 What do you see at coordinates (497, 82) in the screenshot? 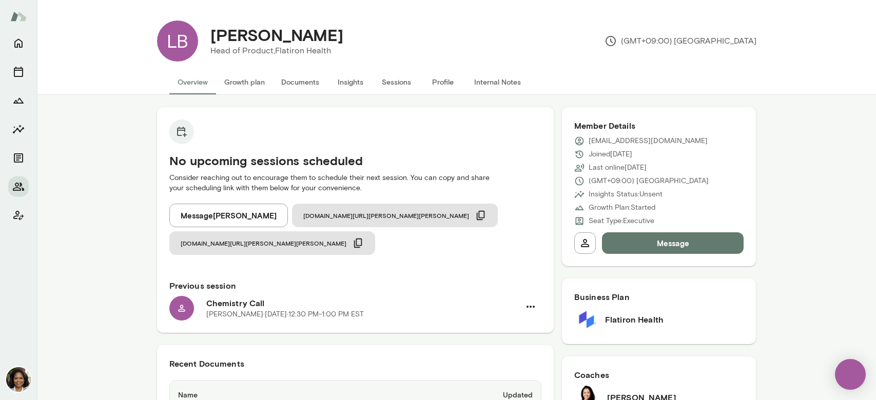
I see `button: Internal Notes` at bounding box center [497, 82].